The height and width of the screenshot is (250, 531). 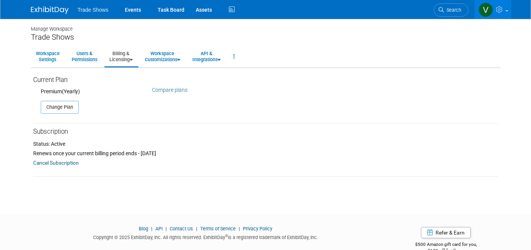 I want to click on div: Subscription, so click(x=266, y=130).